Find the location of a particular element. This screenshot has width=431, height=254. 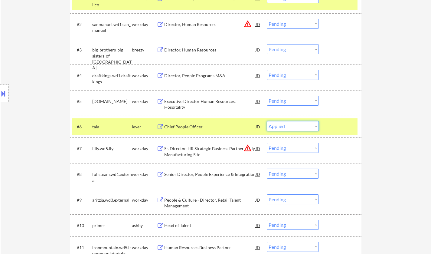

div: draftkings.wd1.draftkings is located at coordinates (112, 78).